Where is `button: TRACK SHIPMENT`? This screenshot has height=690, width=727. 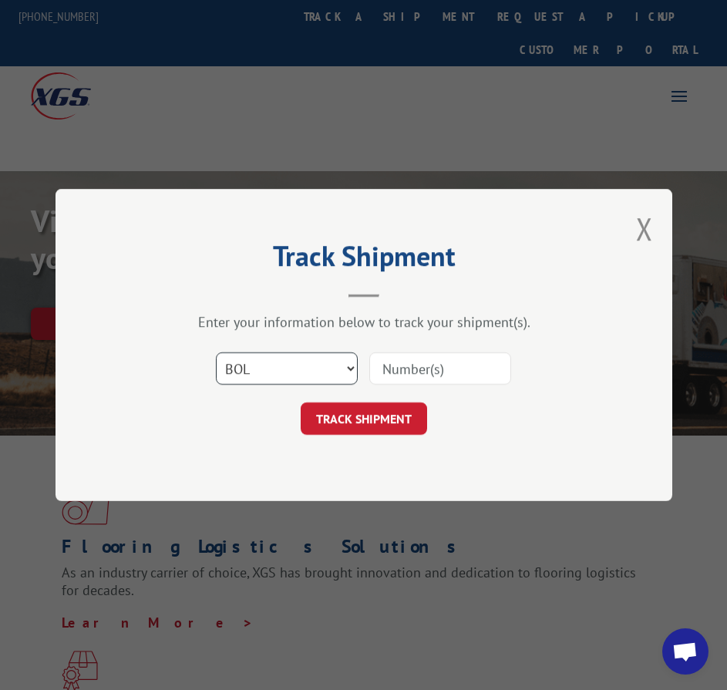 button: TRACK SHIPMENT is located at coordinates (364, 419).